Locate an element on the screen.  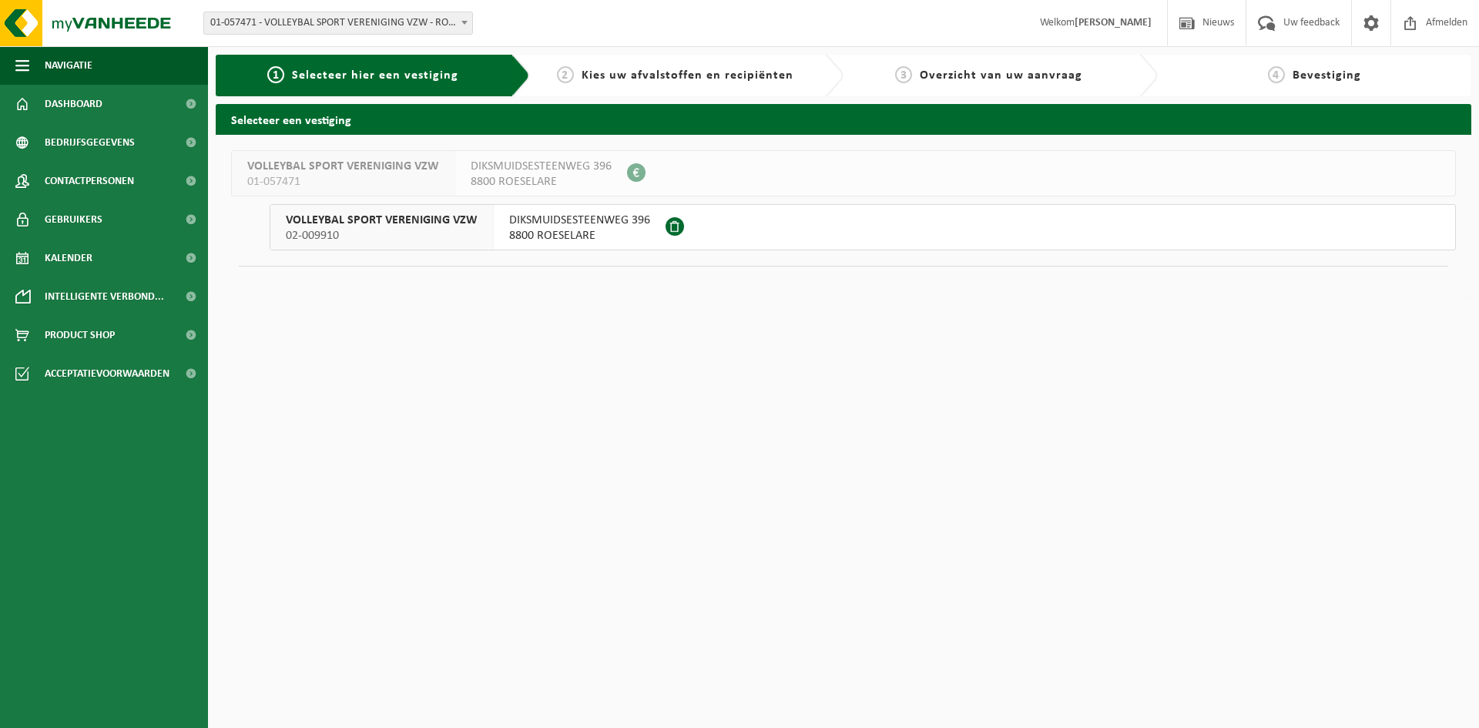
span: Selecteer hier een vestiging is located at coordinates (375, 76).